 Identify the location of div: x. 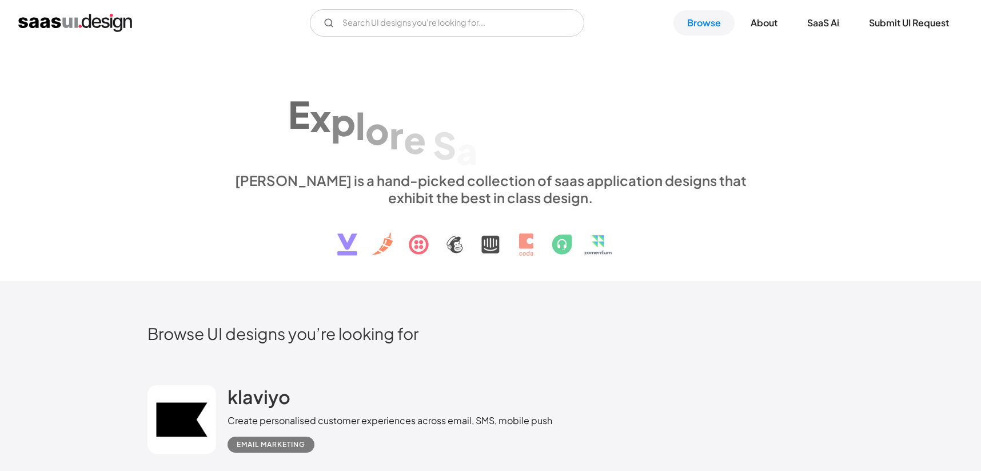
(320, 117).